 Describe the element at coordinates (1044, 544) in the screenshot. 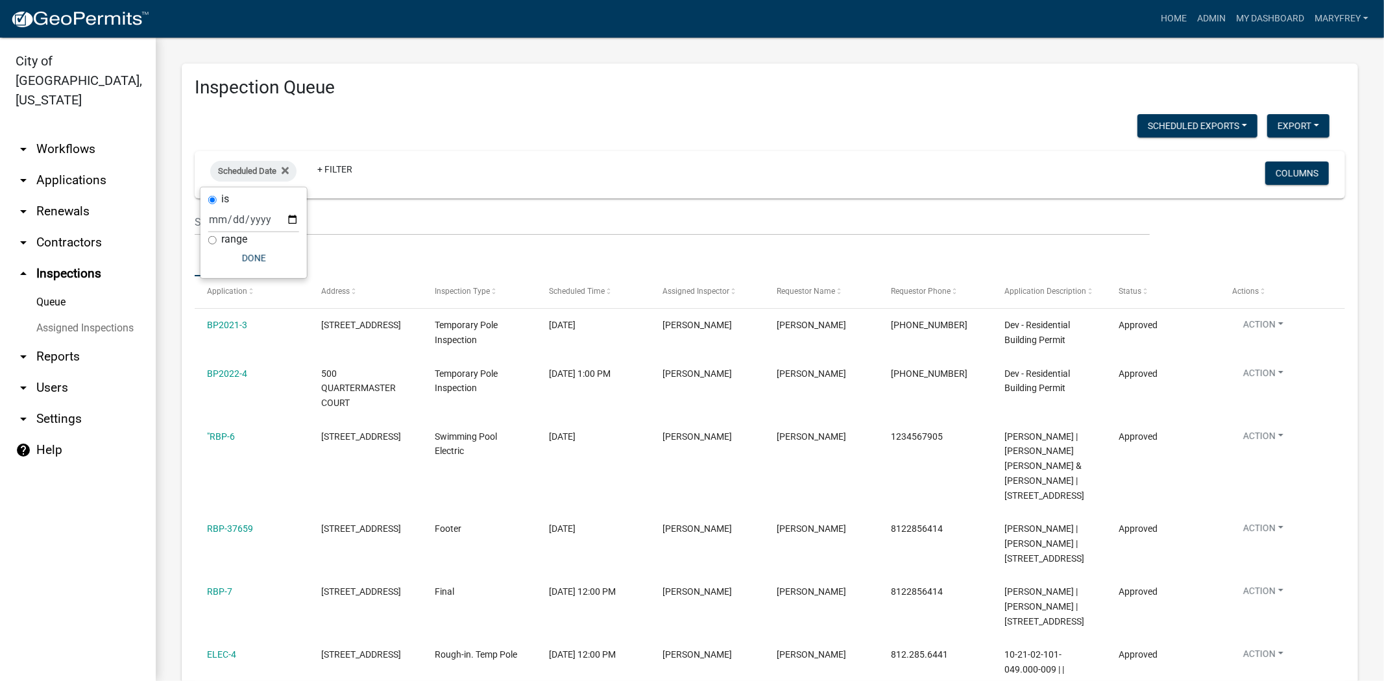

I see `span: Nate Hock | Hock Nate | 1404 PLANK ROAD` at that location.